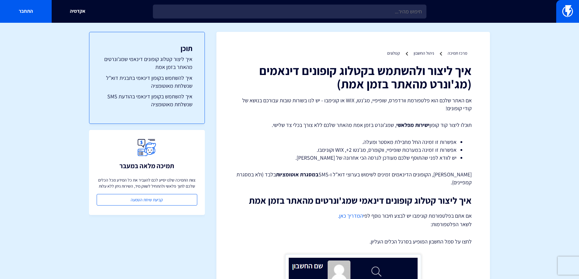 The width and height of the screenshot is (579, 279). What do you see at coordinates (309, 175) in the screenshot?
I see `strong: במסגרת` at bounding box center [309, 175].